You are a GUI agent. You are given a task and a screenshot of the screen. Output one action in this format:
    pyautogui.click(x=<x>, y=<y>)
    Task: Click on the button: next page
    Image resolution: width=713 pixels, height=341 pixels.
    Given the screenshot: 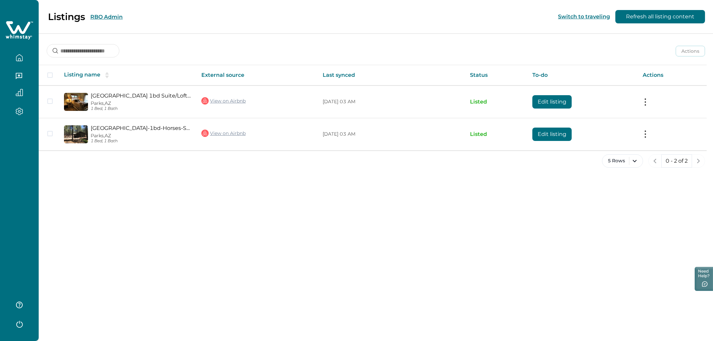 What is the action you would take?
    pyautogui.click(x=699, y=161)
    